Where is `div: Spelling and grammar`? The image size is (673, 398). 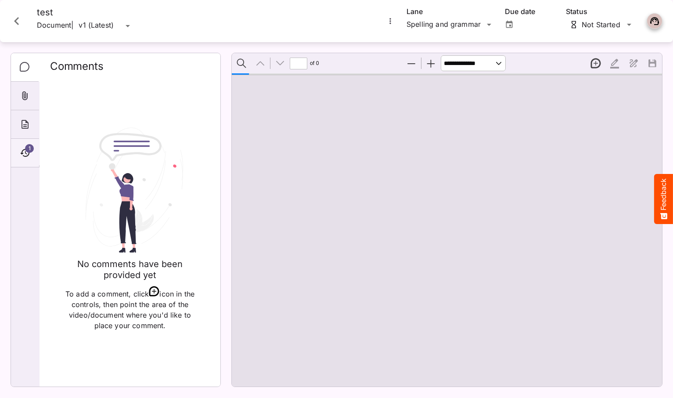 div: Spelling and grammar is located at coordinates (445, 25).